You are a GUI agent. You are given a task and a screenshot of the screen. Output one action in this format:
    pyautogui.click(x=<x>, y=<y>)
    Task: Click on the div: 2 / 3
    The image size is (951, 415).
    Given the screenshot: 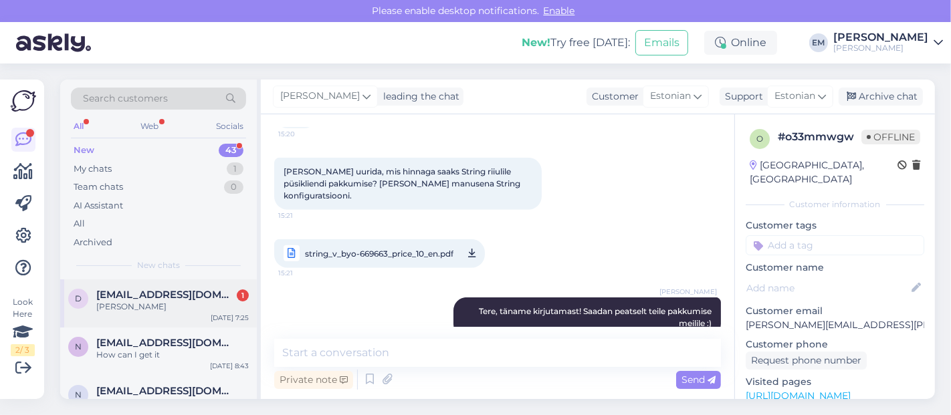 What is the action you would take?
    pyautogui.click(x=23, y=350)
    